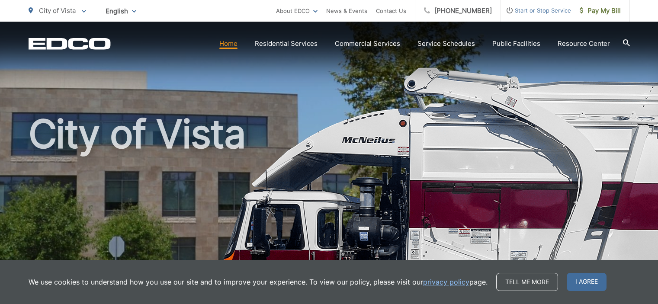 The height and width of the screenshot is (304, 658). What do you see at coordinates (286, 44) in the screenshot?
I see `a: Residential Services` at bounding box center [286, 44].